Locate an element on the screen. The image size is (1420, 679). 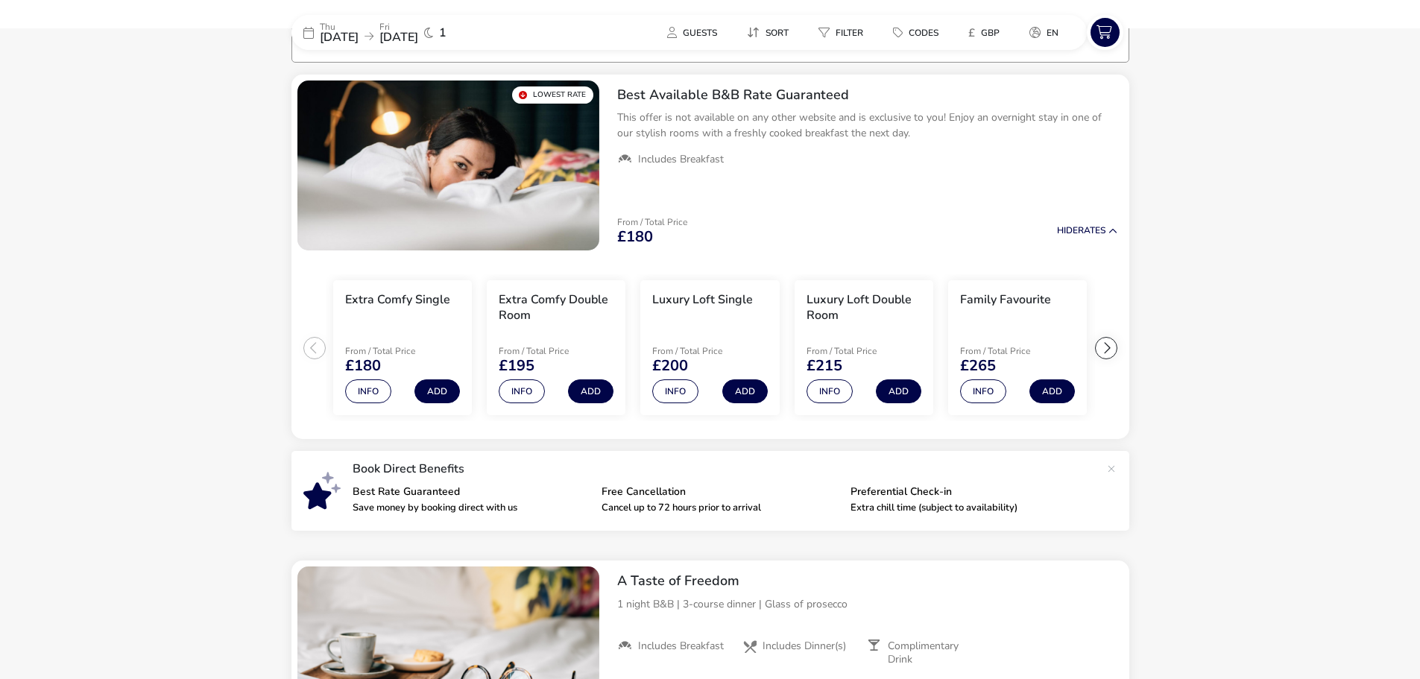
naf-pibe-menu-bar-item: Sort is located at coordinates (771, 32).